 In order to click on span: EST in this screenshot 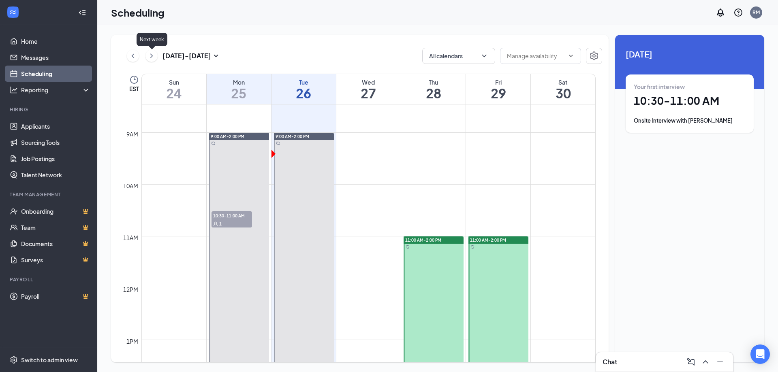, I will do `click(134, 89)`.